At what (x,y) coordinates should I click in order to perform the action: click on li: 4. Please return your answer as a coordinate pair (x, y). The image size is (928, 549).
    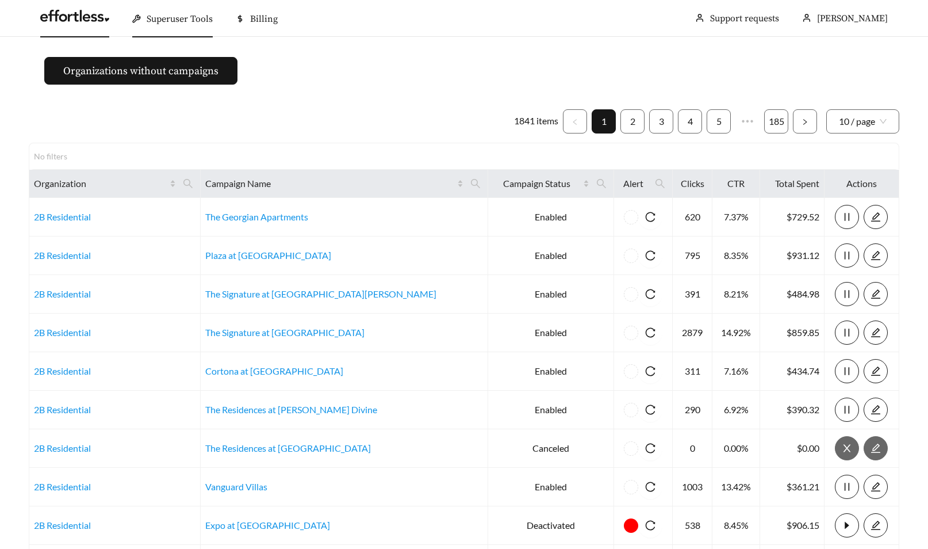
    Looking at the image, I should click on (690, 121).